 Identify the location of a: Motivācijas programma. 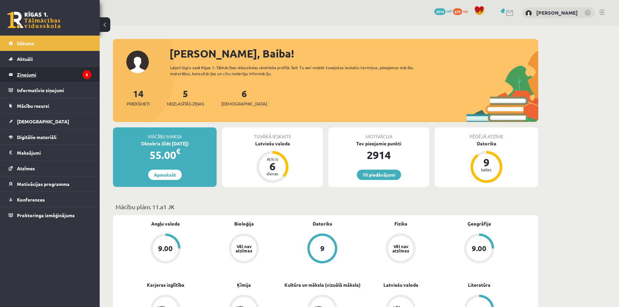
(50, 184).